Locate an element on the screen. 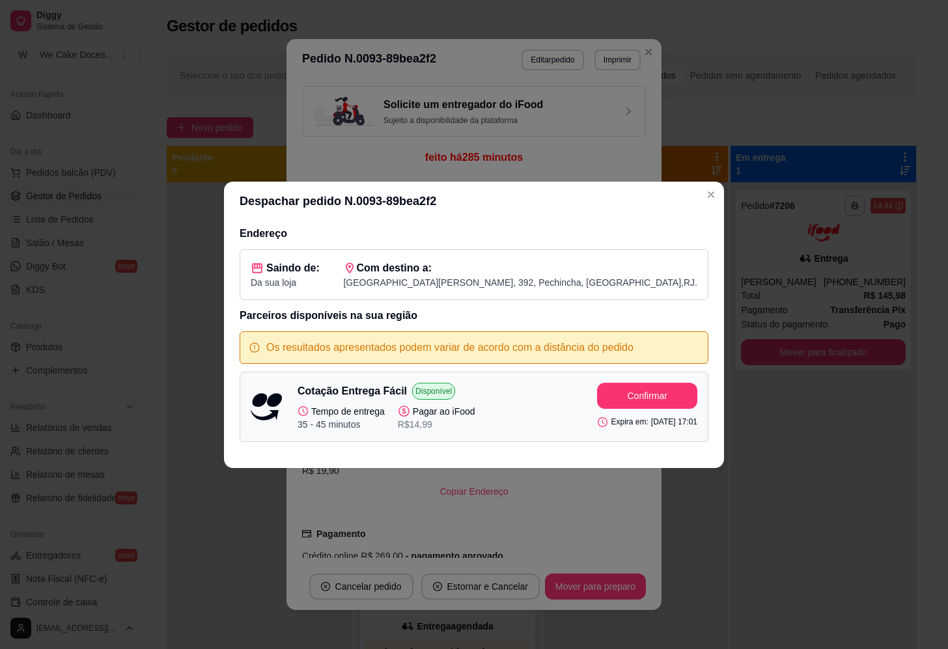 The image size is (948, 649). header: Despachar pedido N. 0093-89bea2f2 is located at coordinates (474, 201).